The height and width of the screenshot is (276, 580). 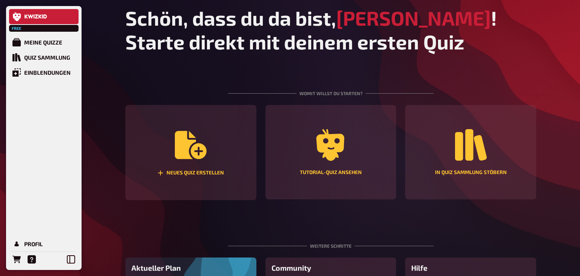 What do you see at coordinates (471, 152) in the screenshot?
I see `button: In Quiz Sammlung stöbern` at bounding box center [471, 152].